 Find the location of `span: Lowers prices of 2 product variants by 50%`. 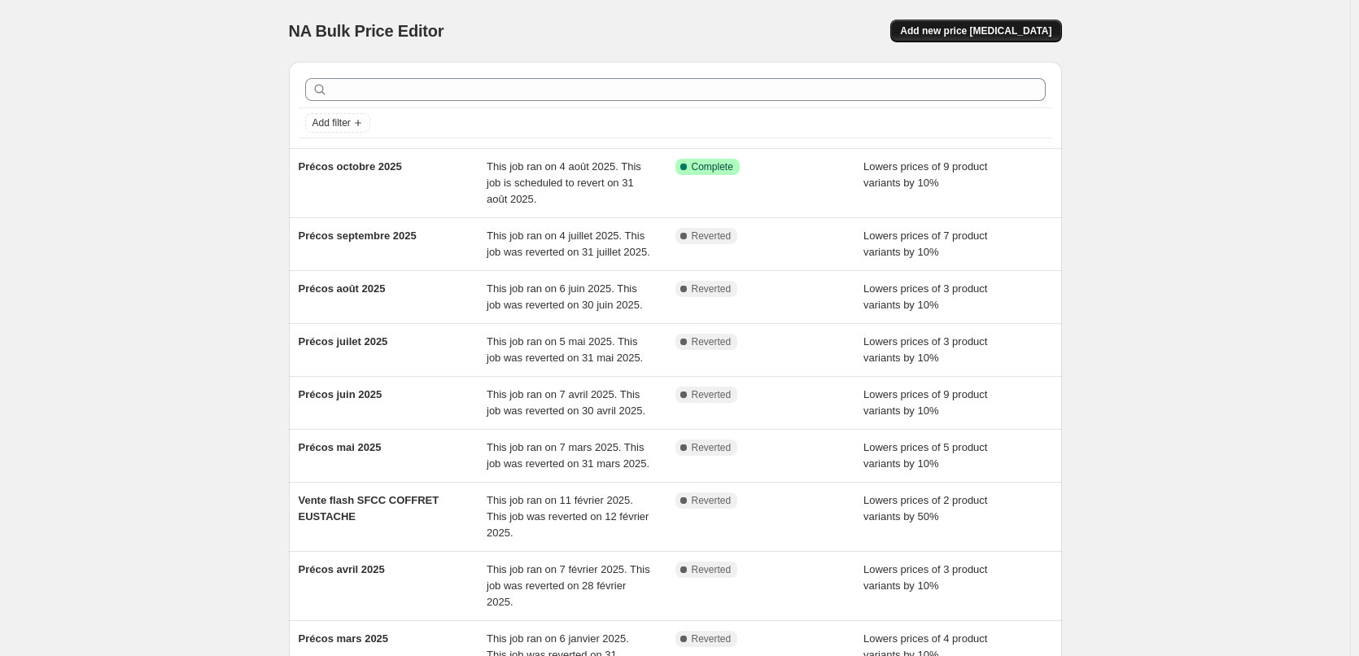

span: Lowers prices of 2 product variants by 50% is located at coordinates (925, 508).